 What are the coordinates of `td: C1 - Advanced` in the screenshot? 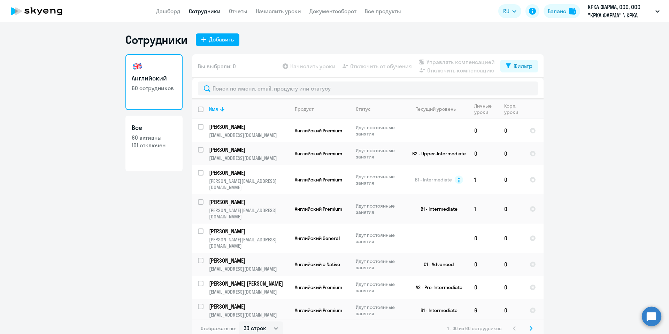 It's located at (436, 265).